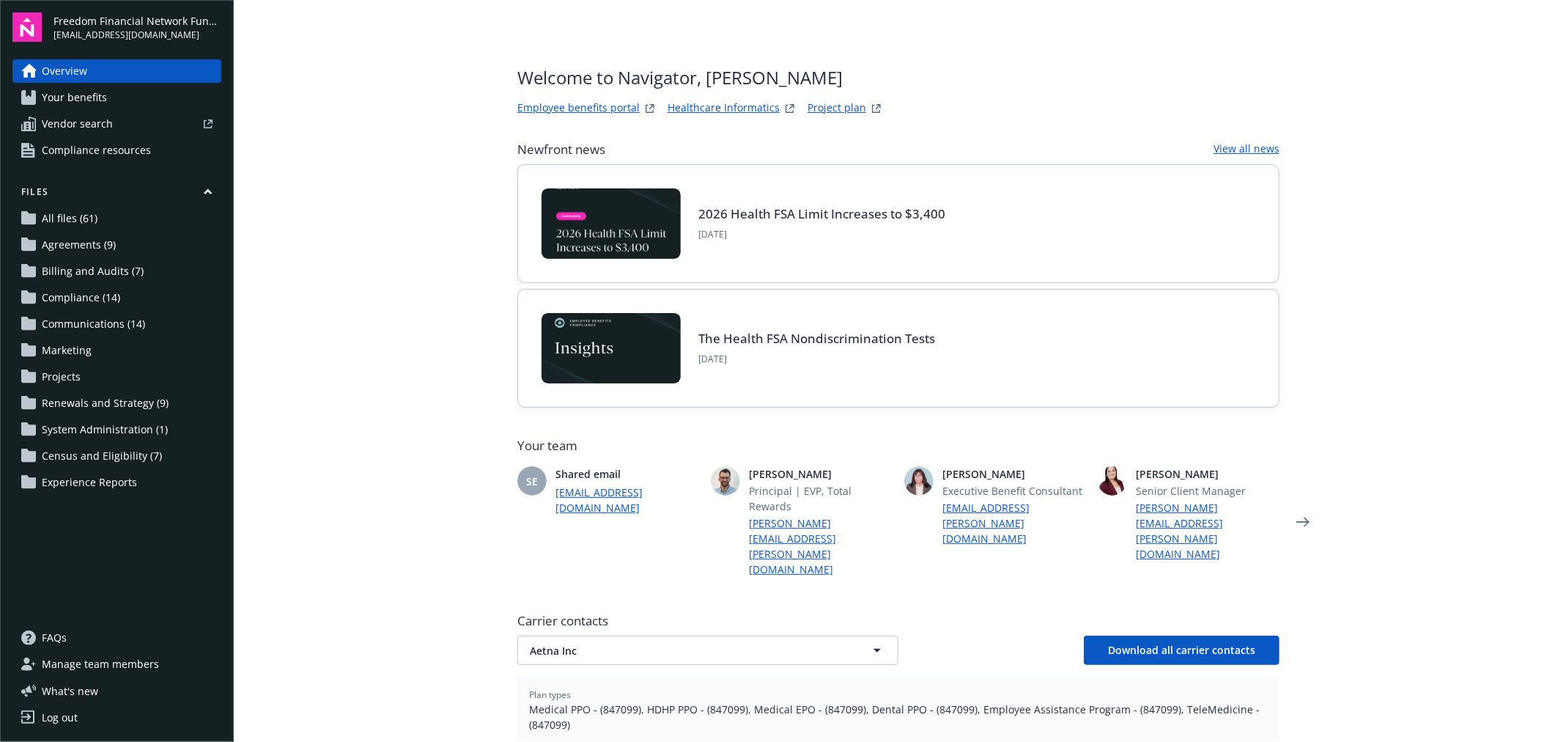  What do you see at coordinates (117, 124) in the screenshot?
I see `a: Vendor search` at bounding box center [117, 124].